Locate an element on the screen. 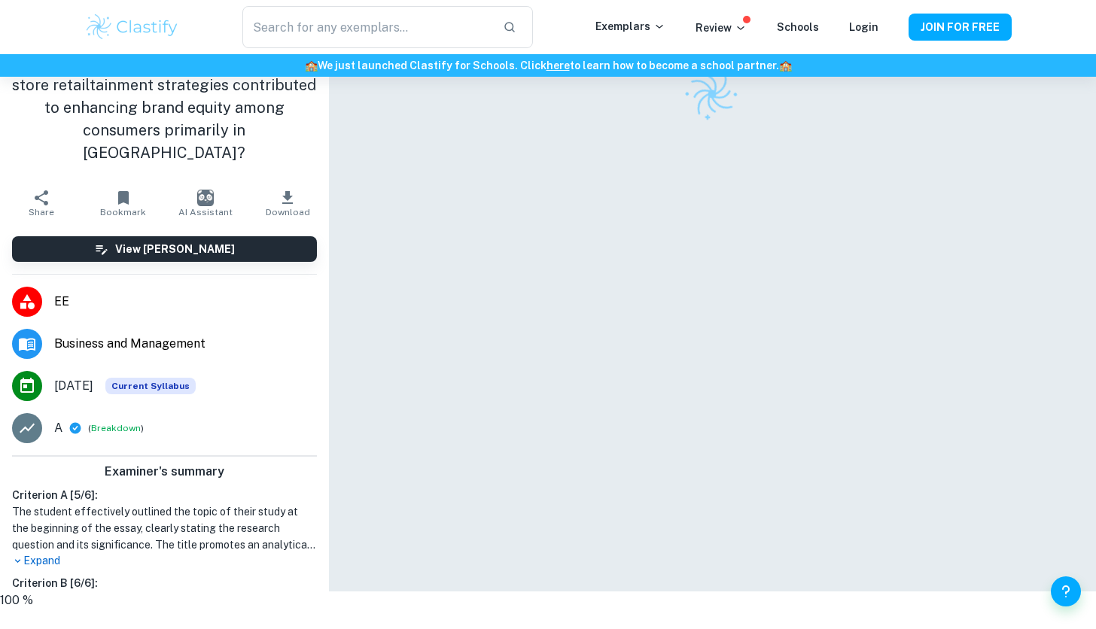 Image resolution: width=1096 pixels, height=629 pixels. img: AI Assistant is located at coordinates (206, 198).